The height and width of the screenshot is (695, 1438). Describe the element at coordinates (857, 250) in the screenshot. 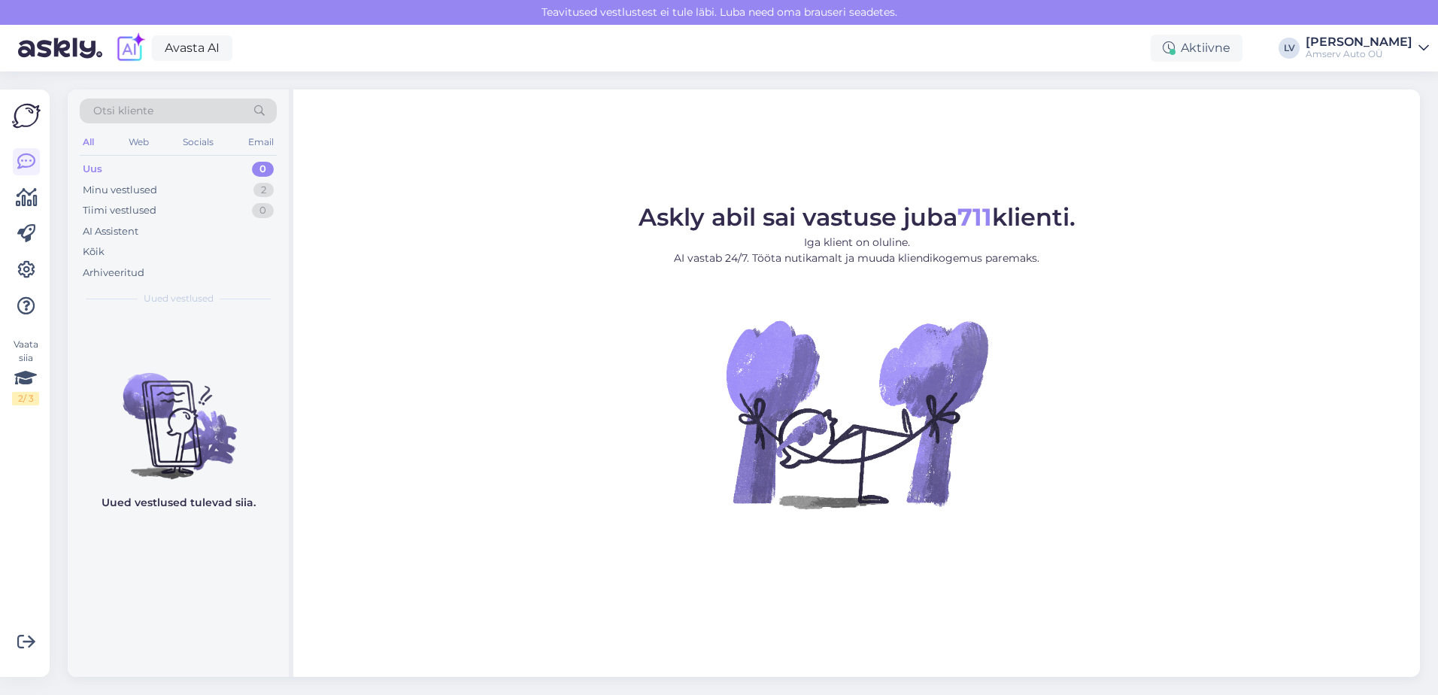

I see `p: Iga klient on oluline. AI vastab 24/7. Tööta nutikamalt ja muuda kliendikogemus paremaks.` at that location.